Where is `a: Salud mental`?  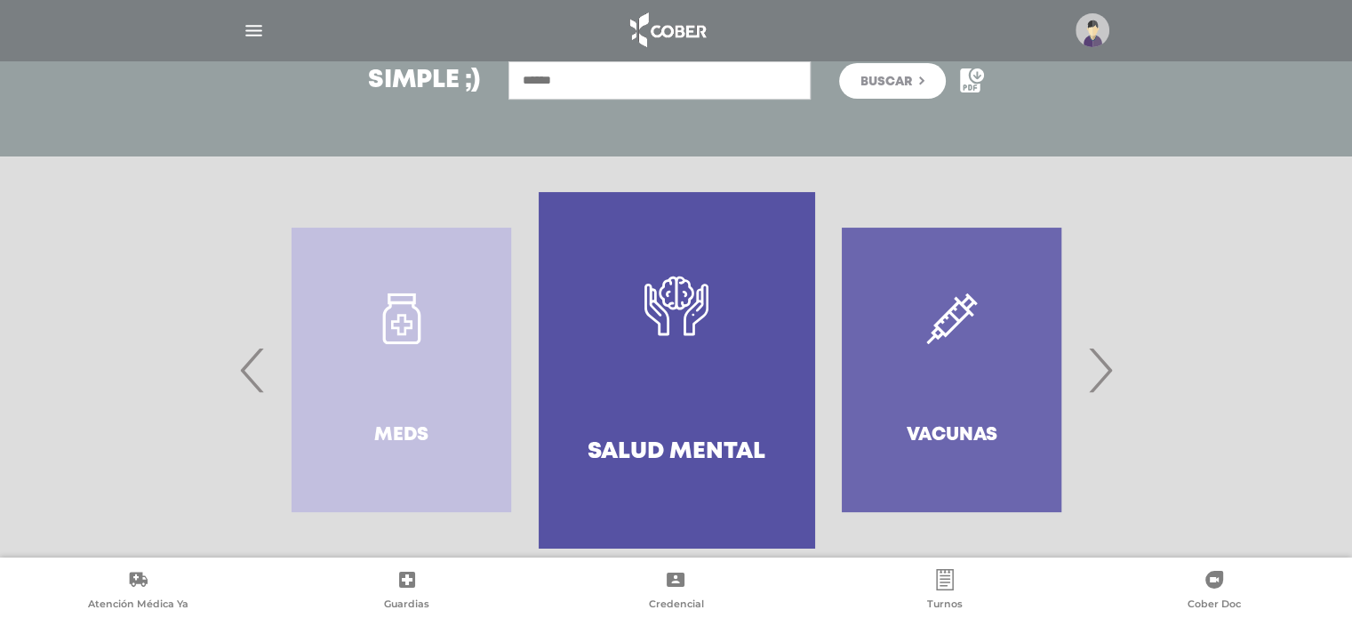
a: Salud mental is located at coordinates (676, 370).